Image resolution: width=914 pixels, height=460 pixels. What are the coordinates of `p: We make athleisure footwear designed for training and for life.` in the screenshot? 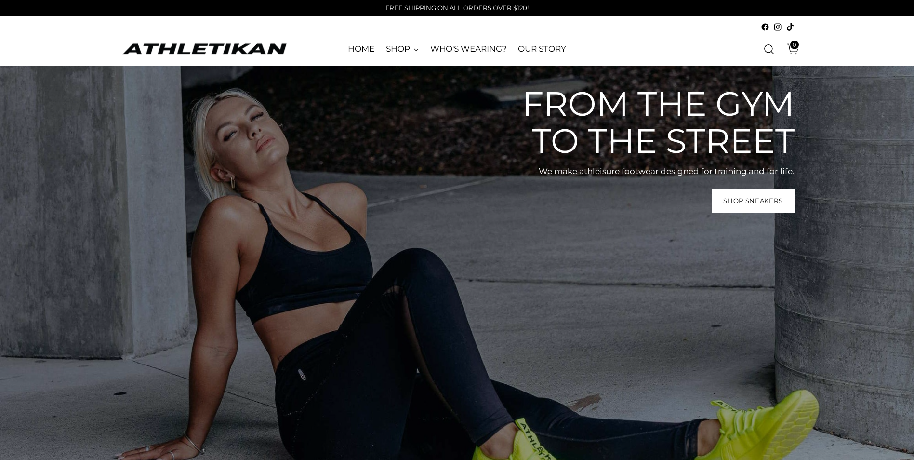 It's located at (650, 172).